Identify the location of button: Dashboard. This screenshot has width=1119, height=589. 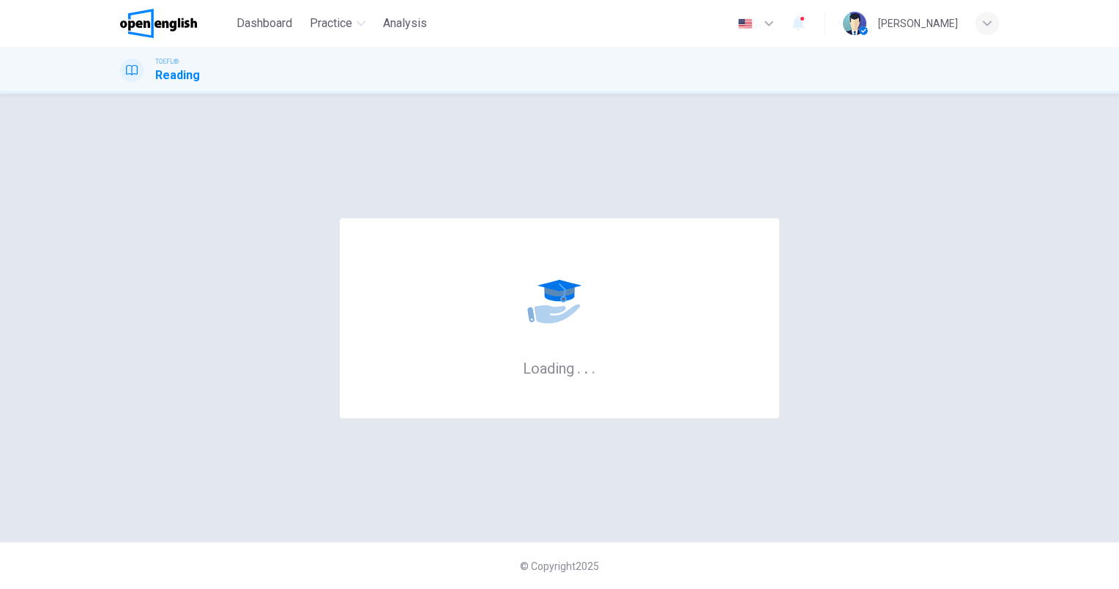
(264, 23).